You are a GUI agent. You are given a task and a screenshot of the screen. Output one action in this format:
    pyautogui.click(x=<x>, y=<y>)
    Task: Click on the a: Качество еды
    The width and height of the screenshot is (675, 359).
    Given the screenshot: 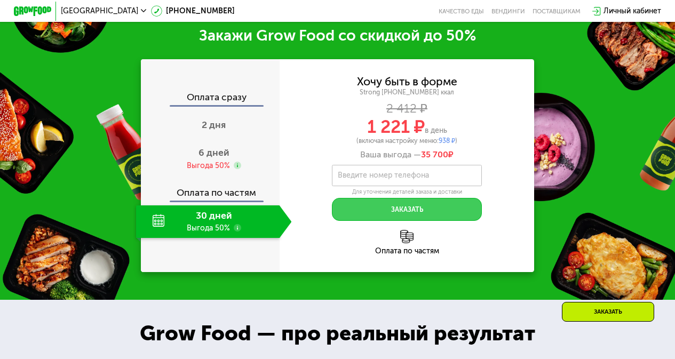 What is the action you would take?
    pyautogui.click(x=461, y=11)
    